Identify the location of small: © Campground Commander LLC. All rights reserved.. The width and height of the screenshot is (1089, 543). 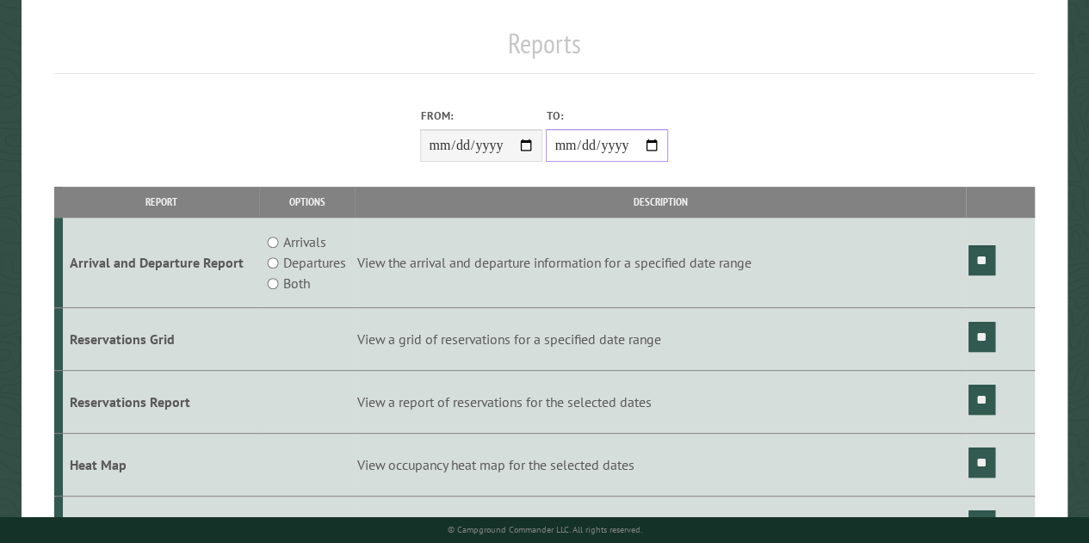
(544, 529).